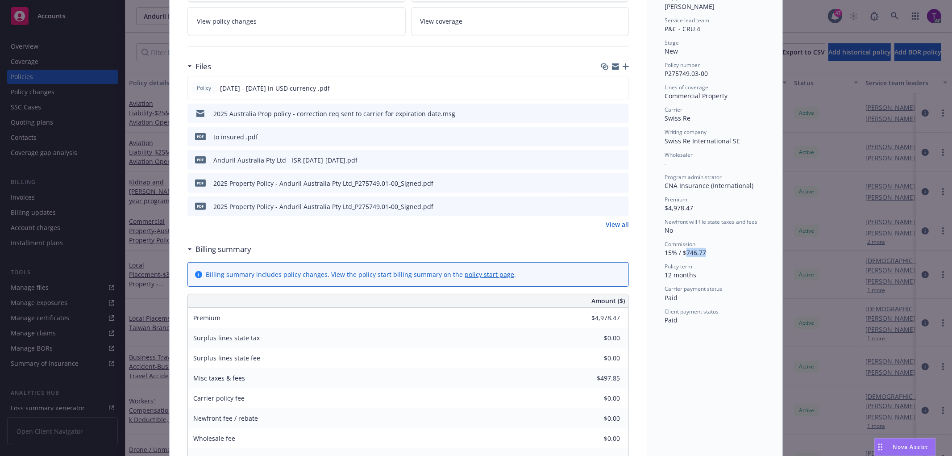 This screenshot has height=456, width=952. Describe the element at coordinates (226, 337) in the screenshot. I see `span: Surplus lines state tax` at that location.